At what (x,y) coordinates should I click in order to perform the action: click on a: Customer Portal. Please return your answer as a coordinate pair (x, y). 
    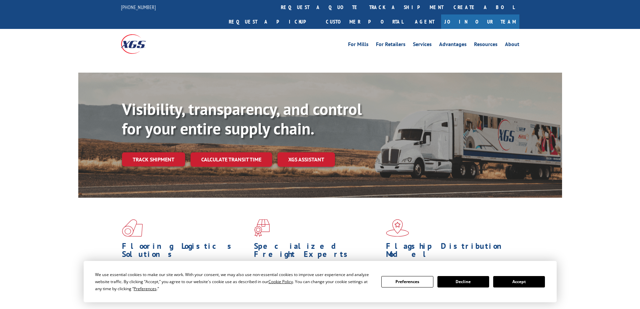
    Looking at the image, I should click on (364, 21).